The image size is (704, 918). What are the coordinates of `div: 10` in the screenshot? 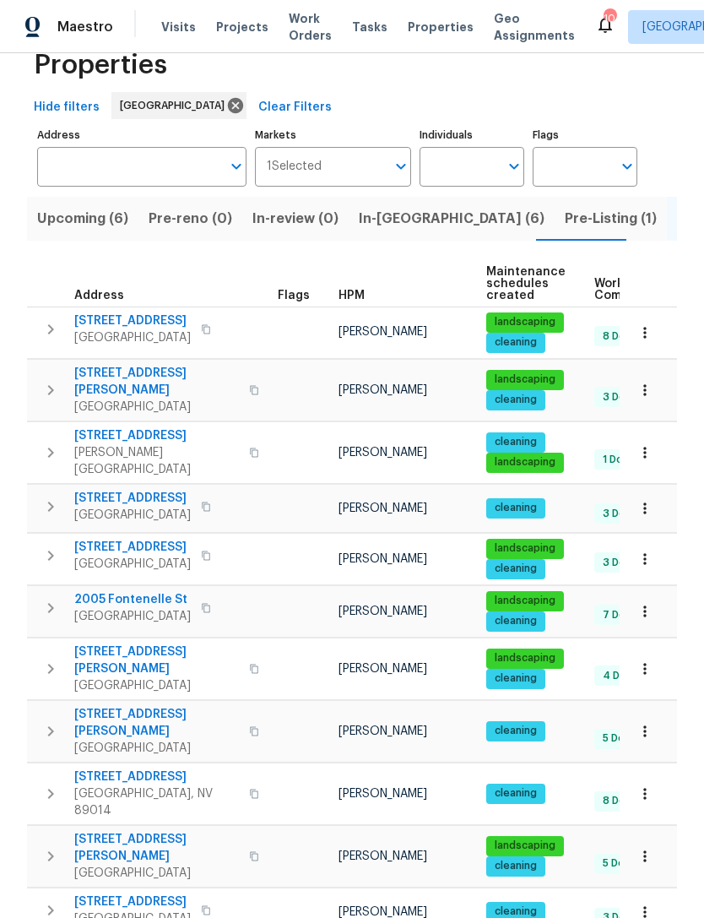 It's located at (610, 19).